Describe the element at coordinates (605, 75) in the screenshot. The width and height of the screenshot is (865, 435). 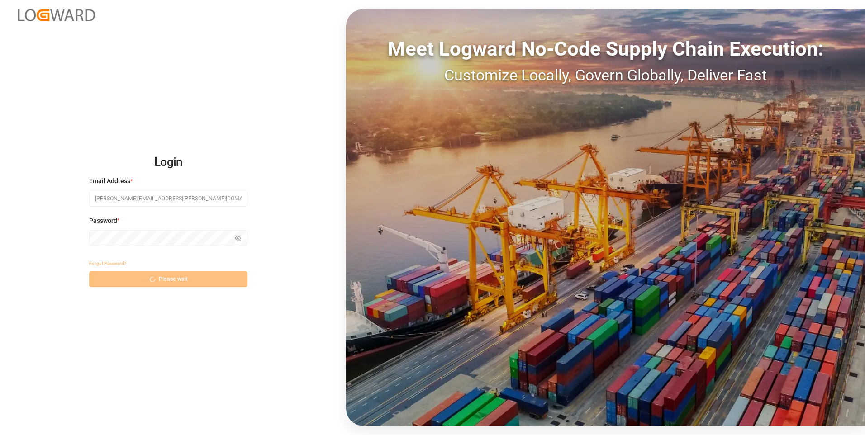
I see `div: Customize Locally, Govern Globally, Deliver Fast` at that location.